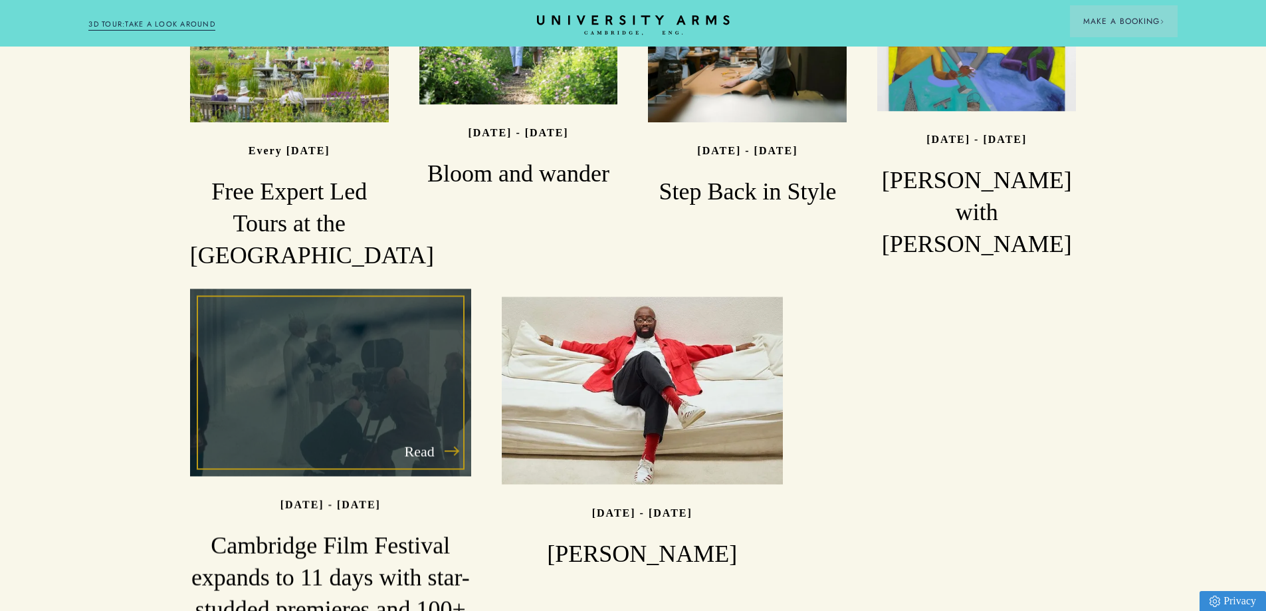 The image size is (1266, 611). What do you see at coordinates (634, 25) in the screenshot?
I see `a: Home` at bounding box center [634, 25].